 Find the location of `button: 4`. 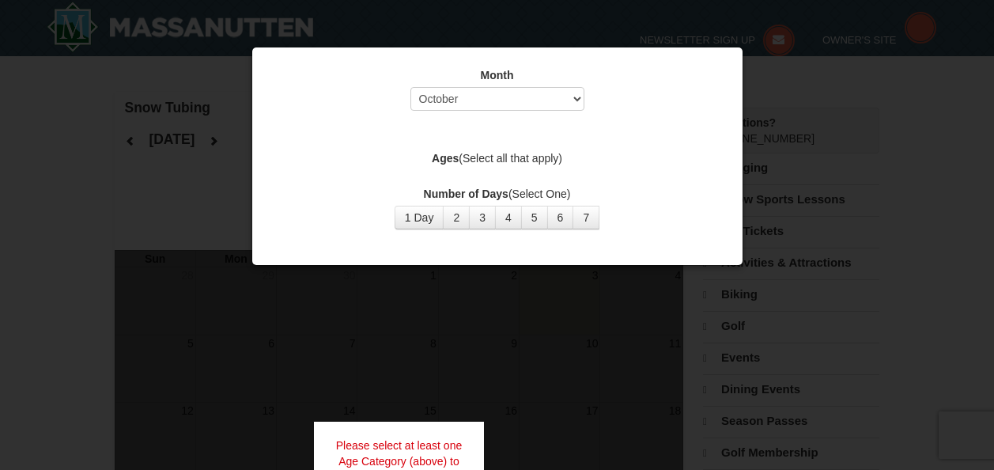

button: 4 is located at coordinates (509, 217).